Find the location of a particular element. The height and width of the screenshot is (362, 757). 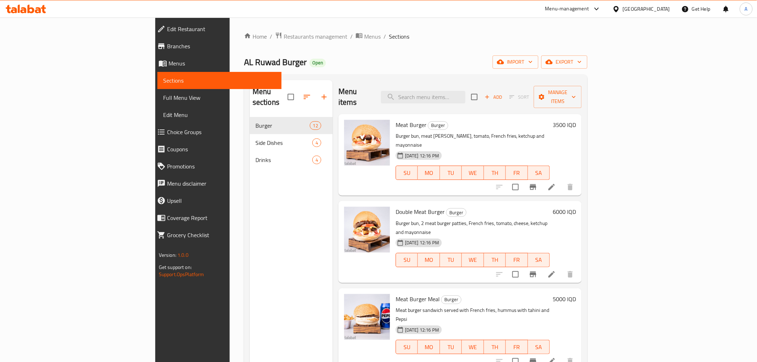

img: Meat Burger Meal is located at coordinates (367, 317).